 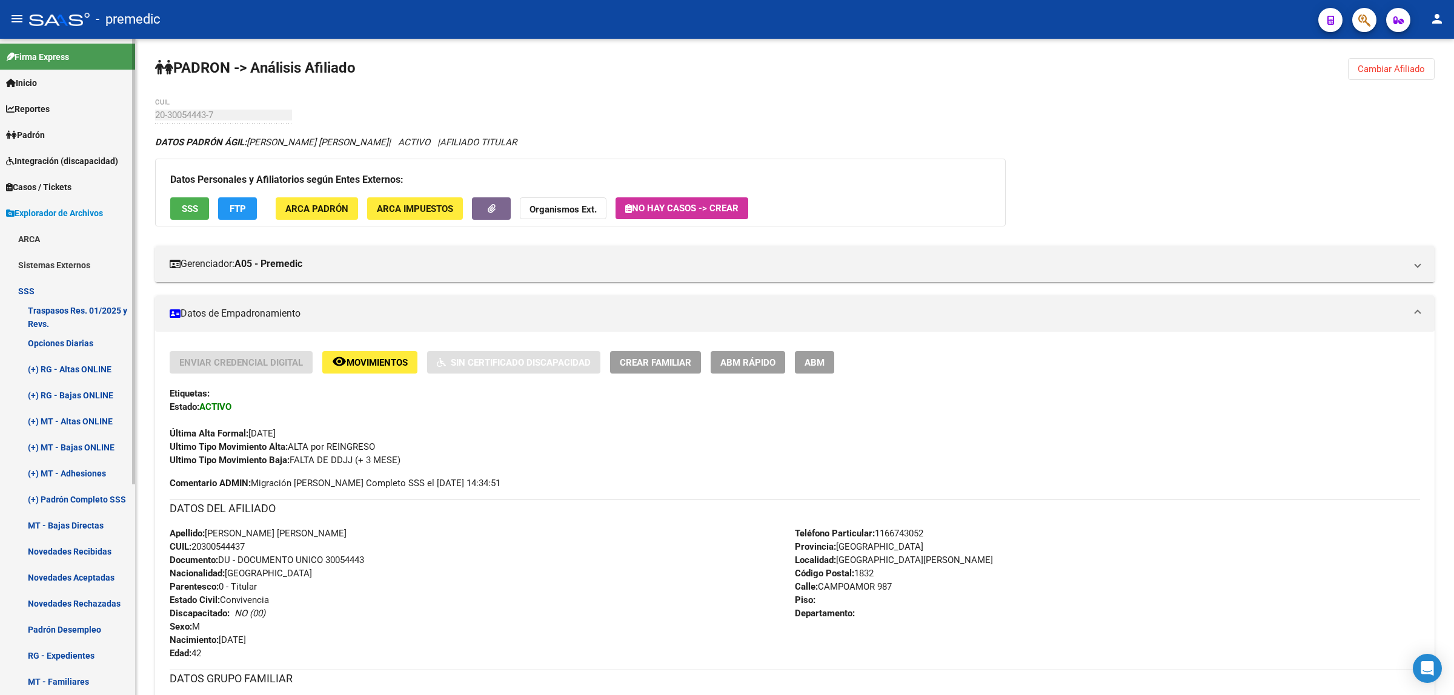 What do you see at coordinates (415, 208) in the screenshot?
I see `button: ARCA Impuestos` at bounding box center [415, 208].